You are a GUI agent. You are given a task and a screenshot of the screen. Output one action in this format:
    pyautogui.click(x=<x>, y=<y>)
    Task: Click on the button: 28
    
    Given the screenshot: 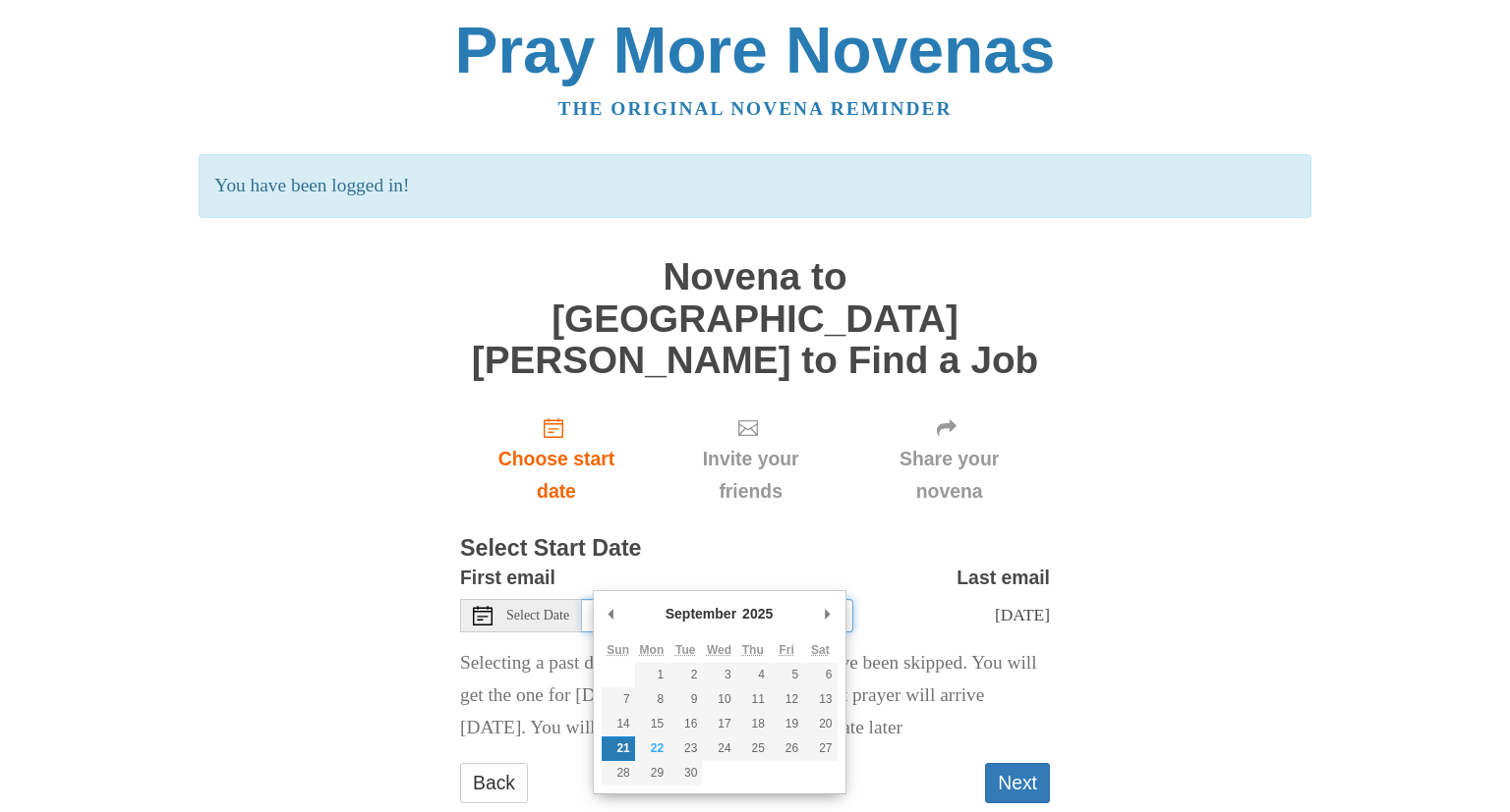 What is the action you would take?
    pyautogui.click(x=618, y=773)
    